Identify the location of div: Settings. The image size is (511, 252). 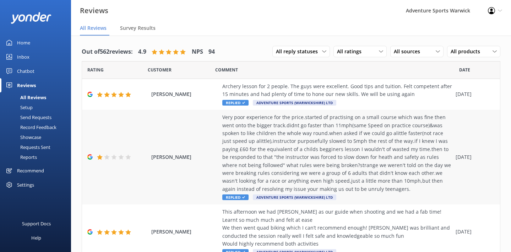
(26, 185).